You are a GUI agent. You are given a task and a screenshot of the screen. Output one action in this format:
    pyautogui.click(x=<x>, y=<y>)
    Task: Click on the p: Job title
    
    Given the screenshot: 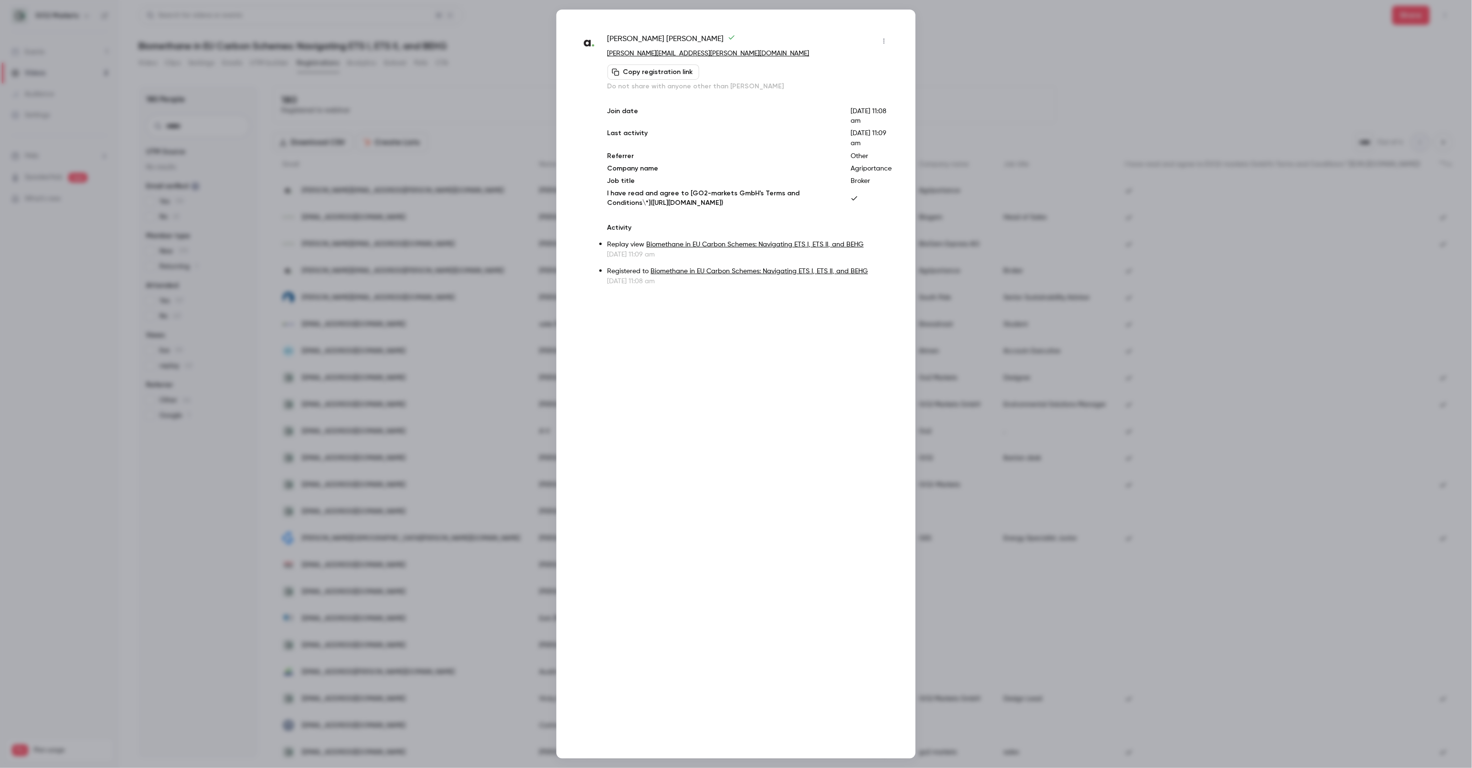 What is the action you would take?
    pyautogui.click(x=721, y=181)
    